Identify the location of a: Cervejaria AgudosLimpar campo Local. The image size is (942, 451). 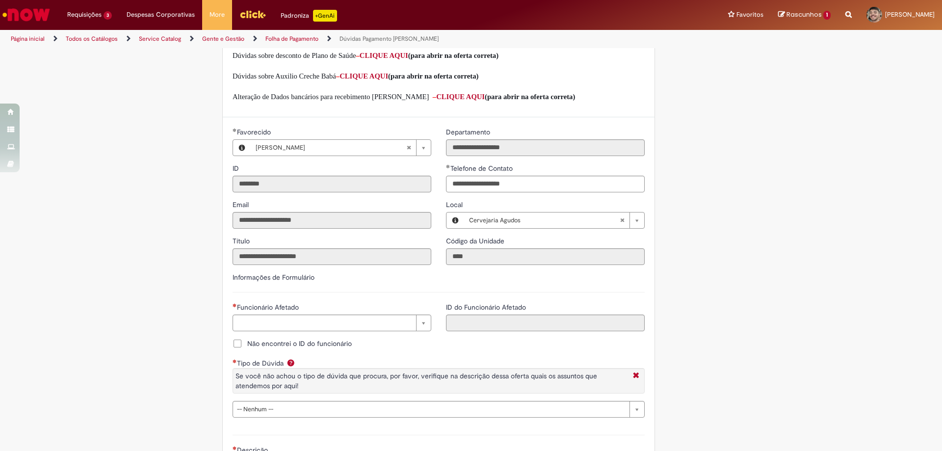
(554, 220).